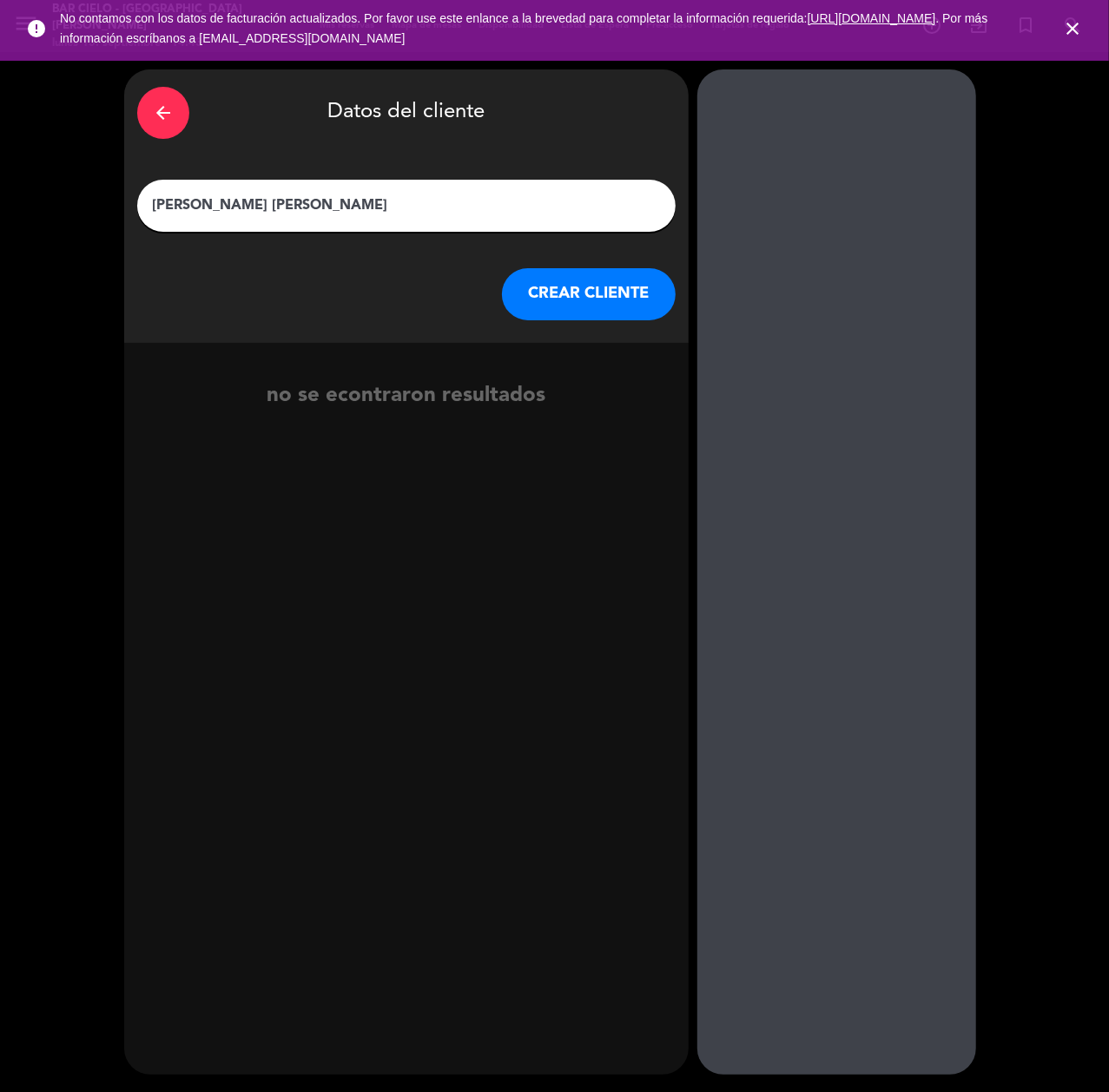 The image size is (1109, 1092). Describe the element at coordinates (406, 206) in the screenshot. I see `input: Escriba nombre, correo electrónico o número de teléfono...` at that location.